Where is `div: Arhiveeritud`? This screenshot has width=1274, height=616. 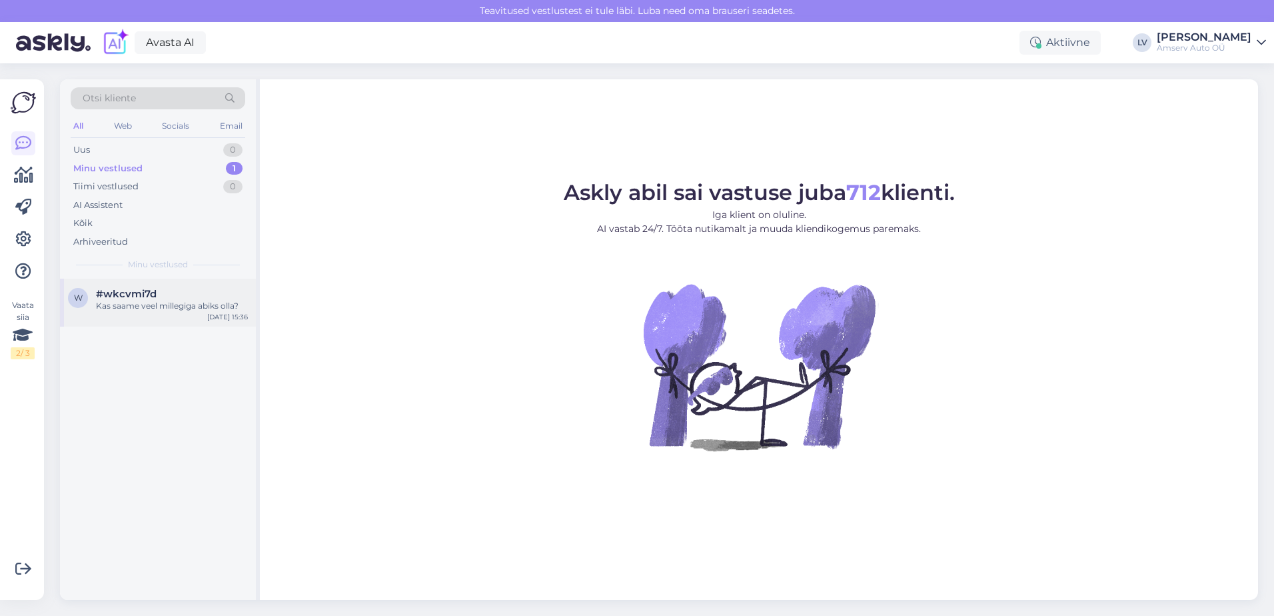 div: Arhiveeritud is located at coordinates (101, 242).